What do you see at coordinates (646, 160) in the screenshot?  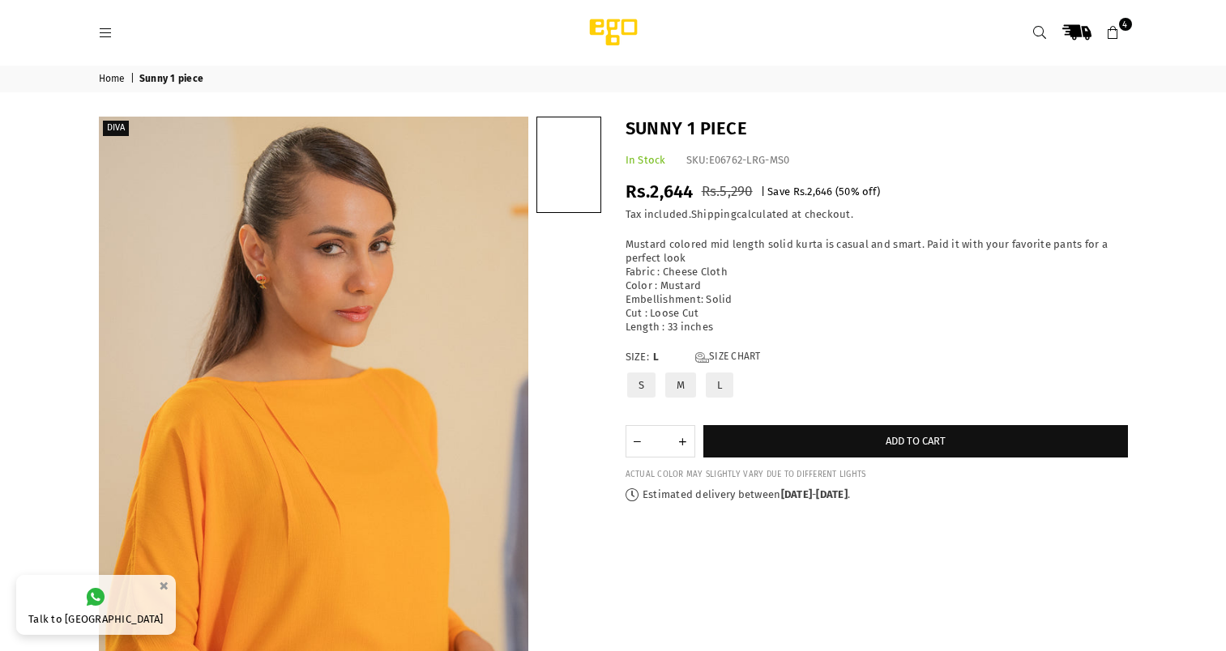 I see `span: In Stock` at bounding box center [646, 160].